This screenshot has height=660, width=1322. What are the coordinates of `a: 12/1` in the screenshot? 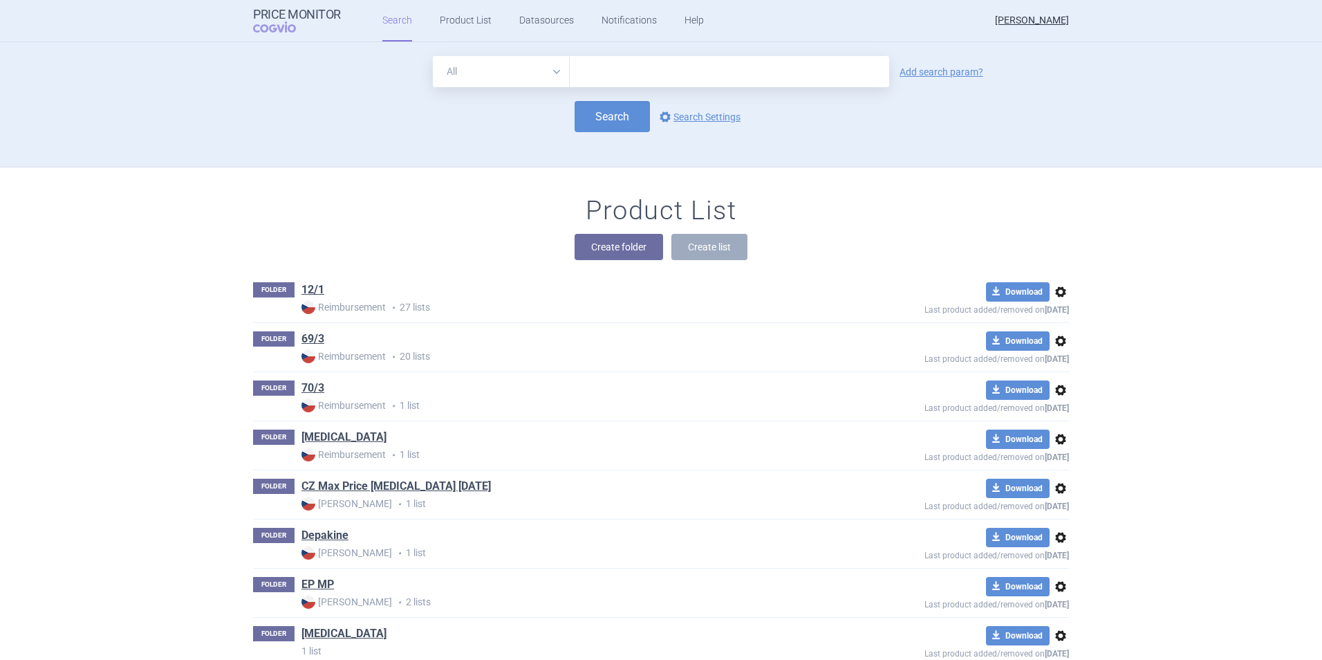 It's located at (313, 290).